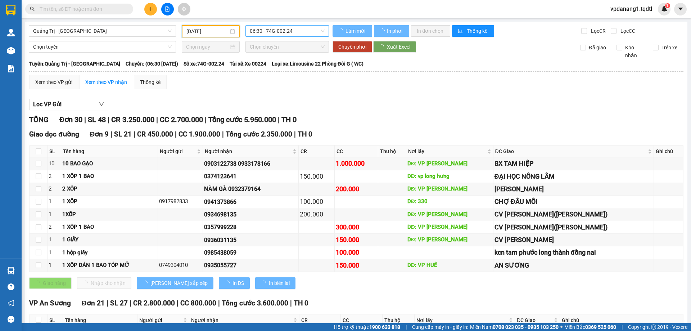  What do you see at coordinates (82, 9) in the screenshot?
I see `input: Tìm tên, số ĐT hoặc mã đơn` at bounding box center [82, 9].